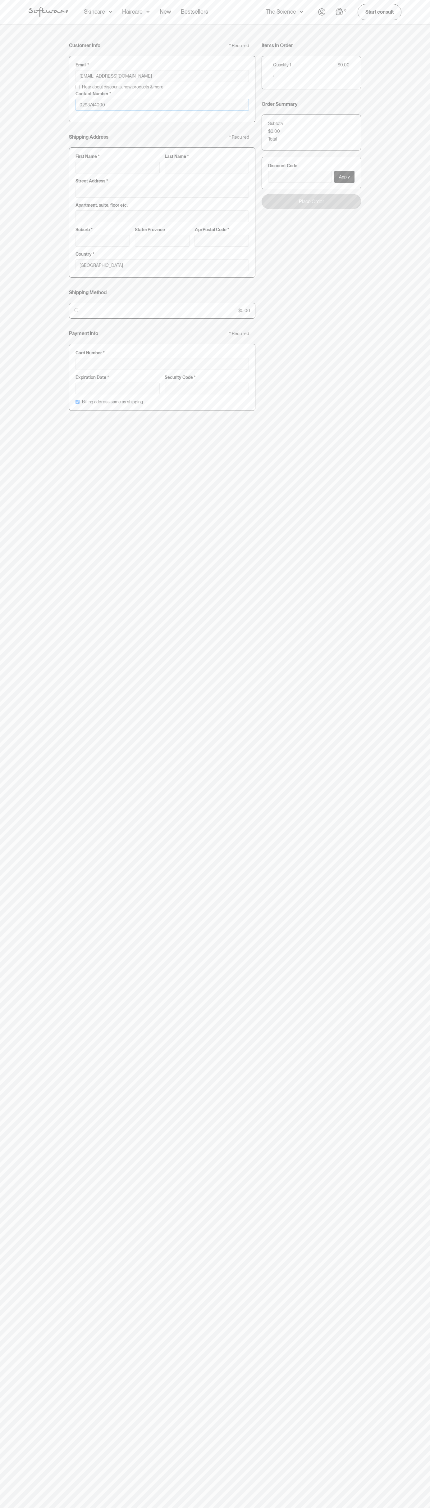 This screenshot has height=1508, width=430. Describe the element at coordinates (123, 87) in the screenshot. I see `span: Hear about discounts, new products & more` at that location.